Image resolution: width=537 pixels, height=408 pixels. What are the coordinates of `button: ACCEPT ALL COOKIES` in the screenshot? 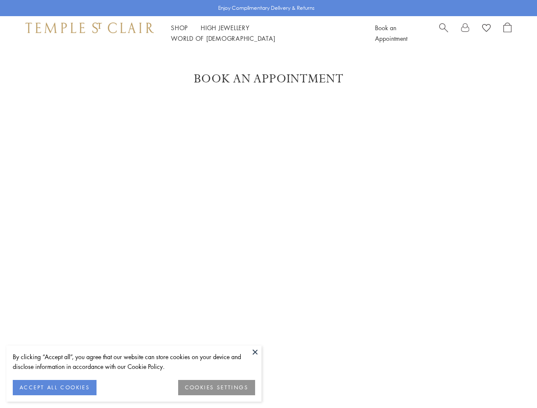 It's located at (54, 388).